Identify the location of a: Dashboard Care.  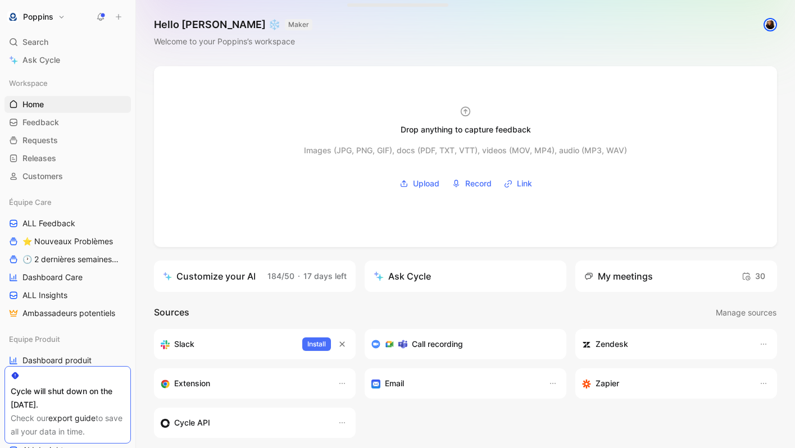
(67, 278).